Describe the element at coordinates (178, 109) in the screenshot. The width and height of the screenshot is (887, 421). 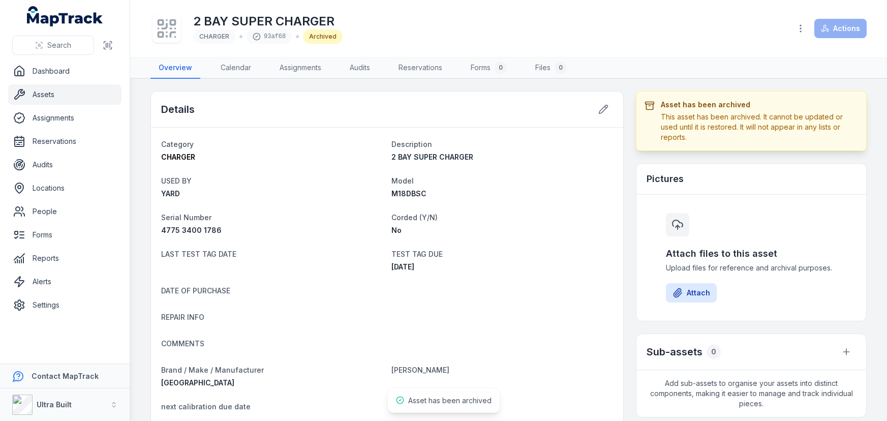
I see `h2: Details` at that location.